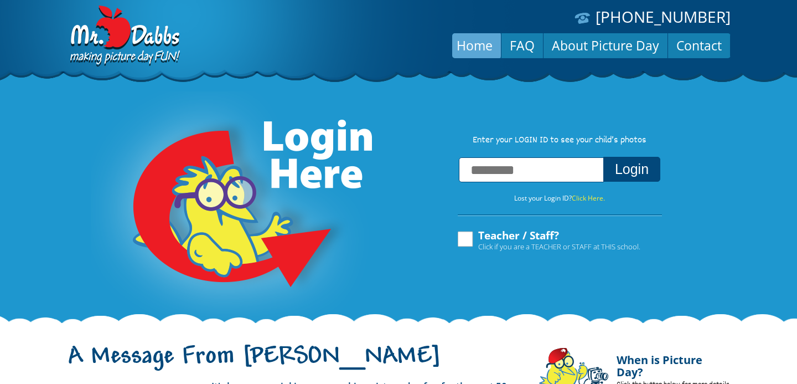 This screenshot has width=797, height=384. What do you see at coordinates (589, 198) in the screenshot?
I see `a: Click Here.` at bounding box center [589, 198].